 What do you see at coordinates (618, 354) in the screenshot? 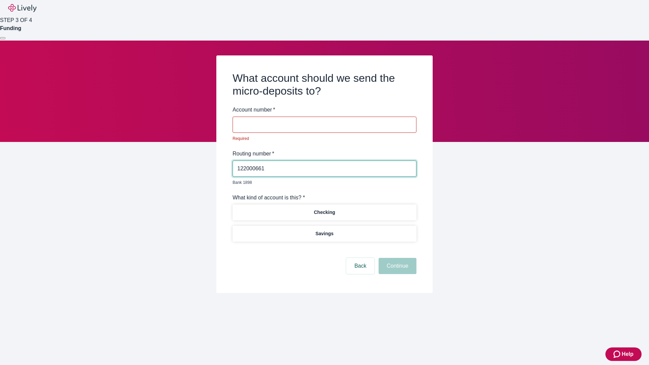
I see `svg: Zendesk support icon` at bounding box center [618, 354].